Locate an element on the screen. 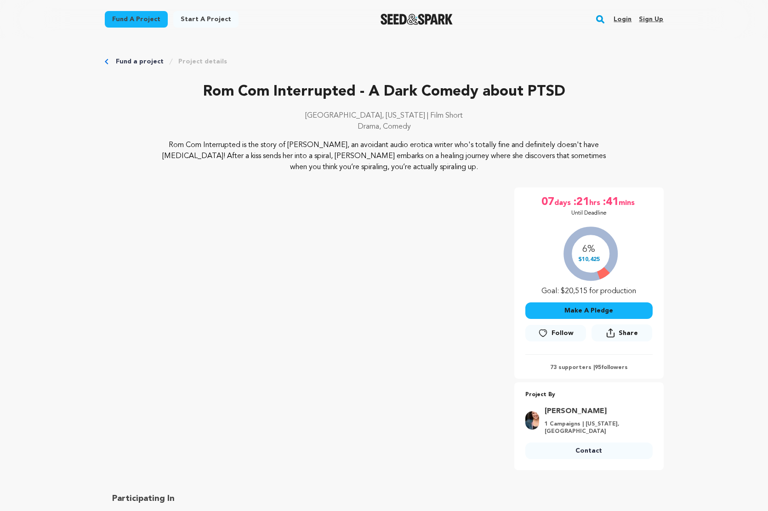 This screenshot has height=511, width=768. img: Seed&Spark Logo Dark Mode is located at coordinates (417, 19).